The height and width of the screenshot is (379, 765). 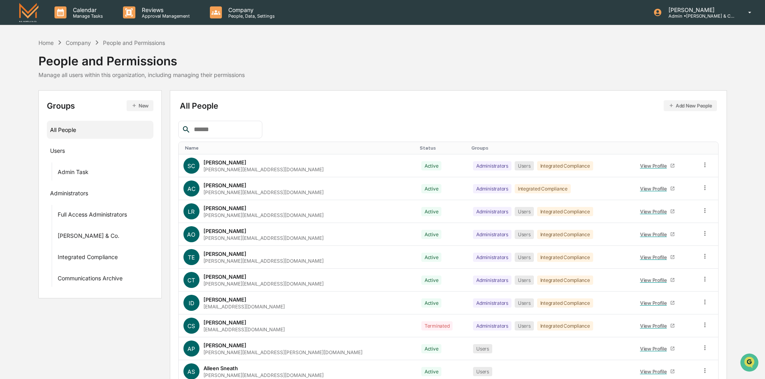 What do you see at coordinates (64, 73) in the screenshot?
I see `div: We're available if you need us!` at bounding box center [64, 73].